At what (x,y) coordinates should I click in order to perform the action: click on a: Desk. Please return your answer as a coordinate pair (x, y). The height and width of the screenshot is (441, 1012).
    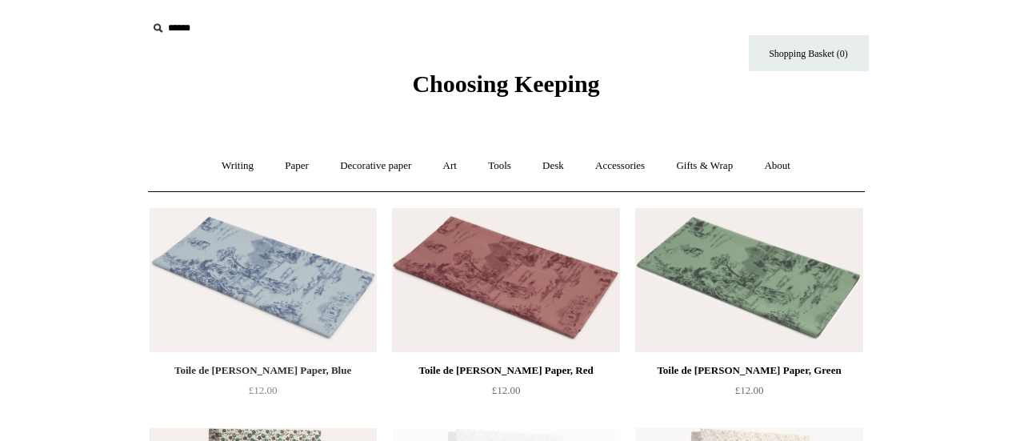
    Looking at the image, I should click on (553, 166).